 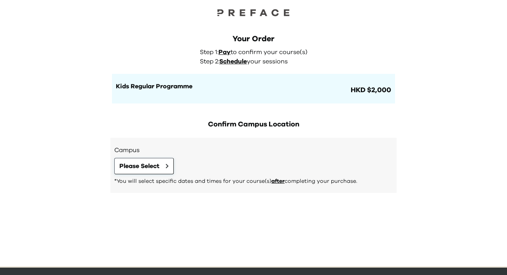 I want to click on button: Please Select, so click(x=144, y=166).